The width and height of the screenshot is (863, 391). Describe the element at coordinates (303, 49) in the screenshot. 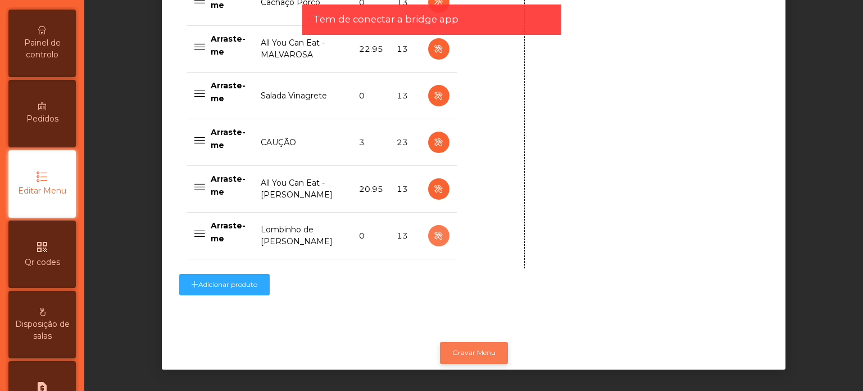

I see `td: All You Can Eat - MALVAROSA` at that location.